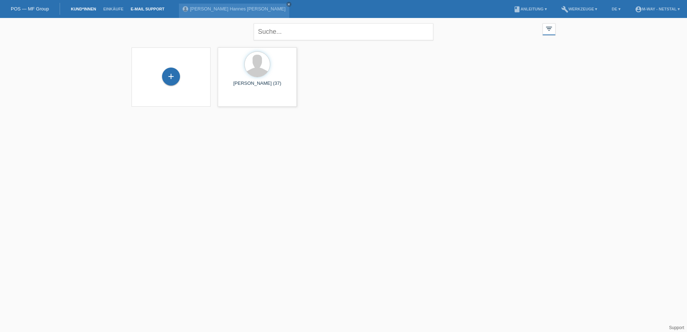  What do you see at coordinates (565, 9) in the screenshot?
I see `i: build` at bounding box center [565, 9].